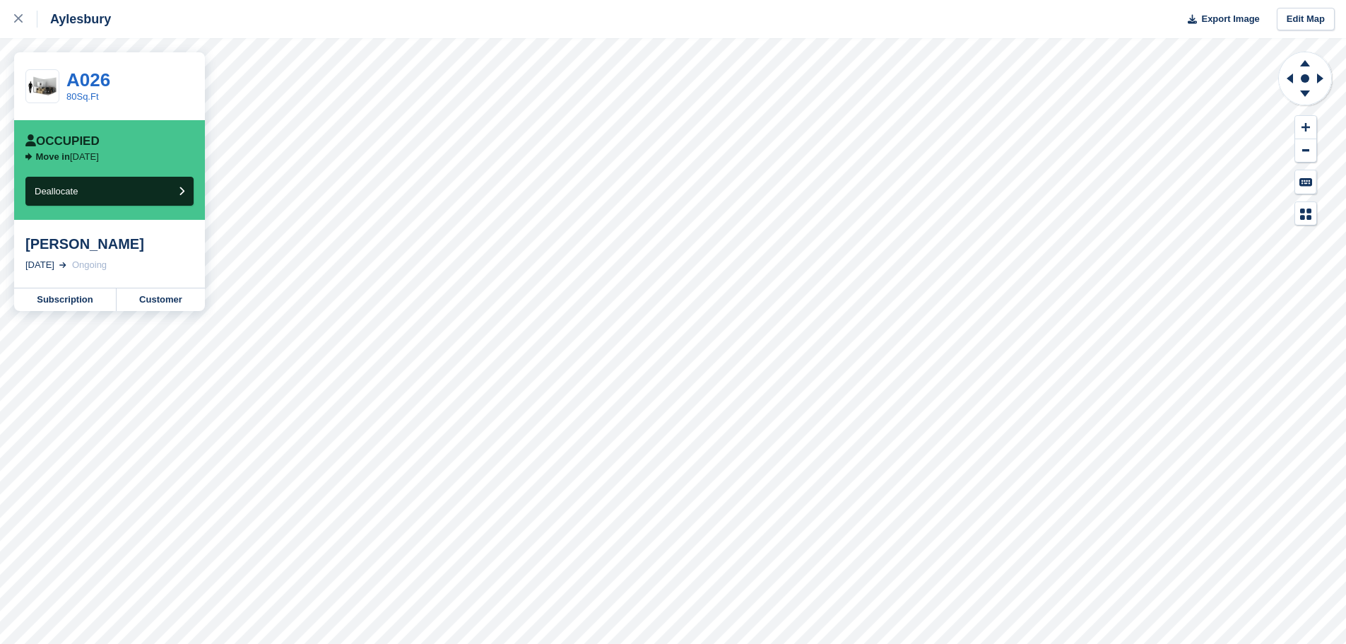 Image resolution: width=1346 pixels, height=644 pixels. I want to click on a: Subscription, so click(65, 300).